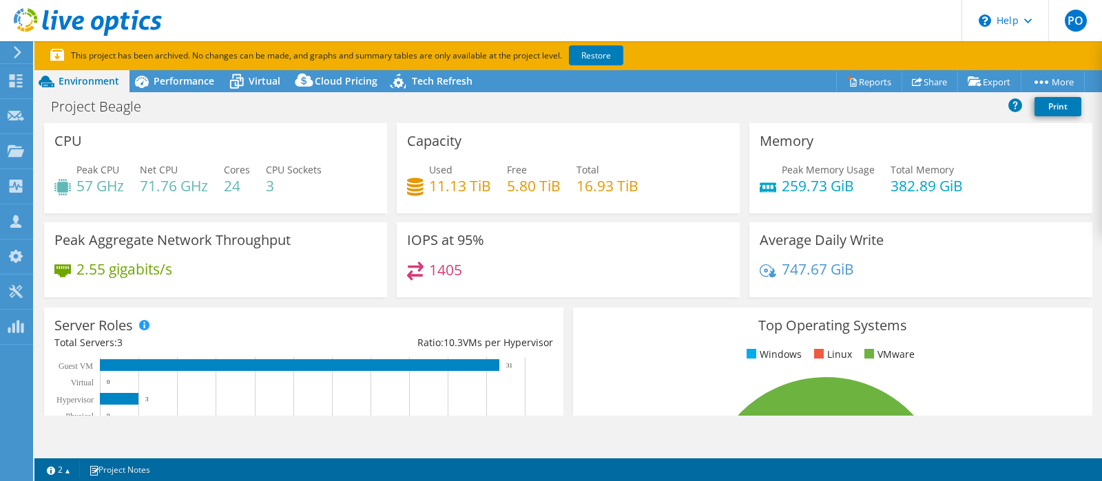 Image resolution: width=1102 pixels, height=481 pixels. I want to click on span: Cores, so click(237, 169).